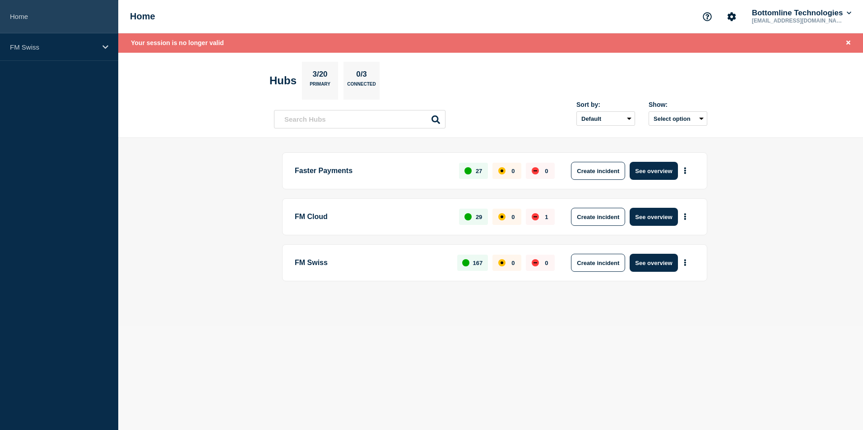  I want to click on button: Select option, so click(678, 119).